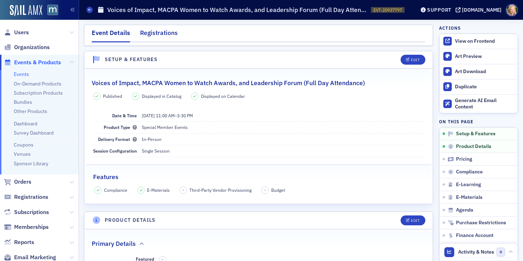 This screenshot has width=523, height=261. Describe the element at coordinates (16, 32) in the screenshot. I see `a: Users` at that location.